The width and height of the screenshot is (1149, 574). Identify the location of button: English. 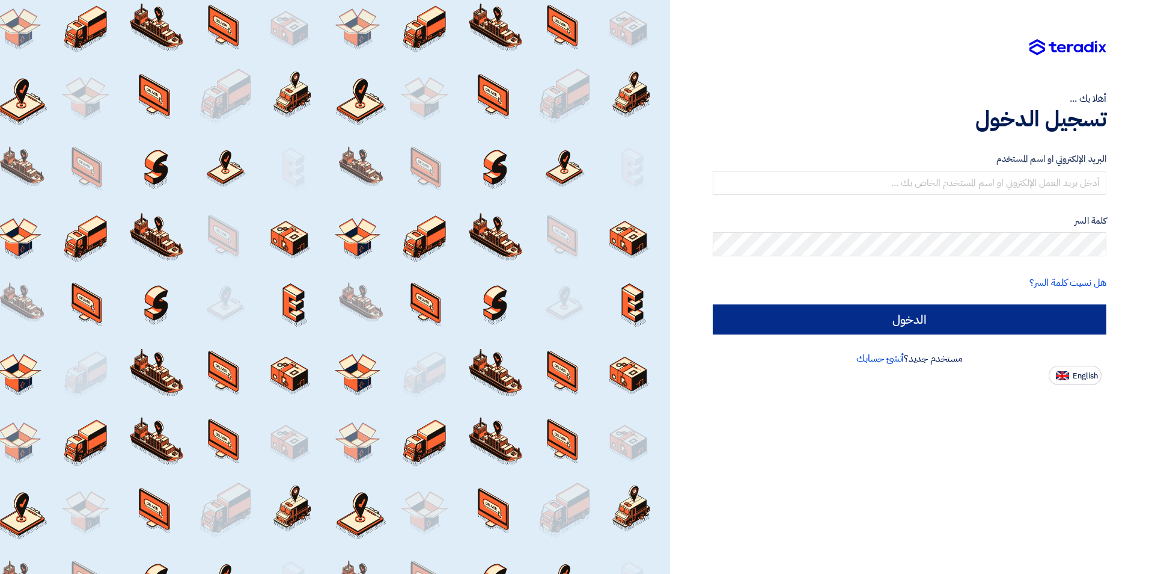
(1076, 375).